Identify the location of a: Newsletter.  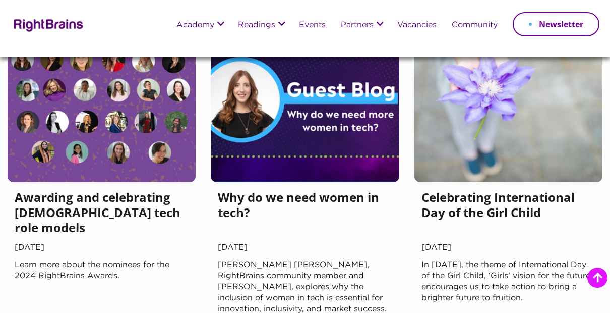
(556, 24).